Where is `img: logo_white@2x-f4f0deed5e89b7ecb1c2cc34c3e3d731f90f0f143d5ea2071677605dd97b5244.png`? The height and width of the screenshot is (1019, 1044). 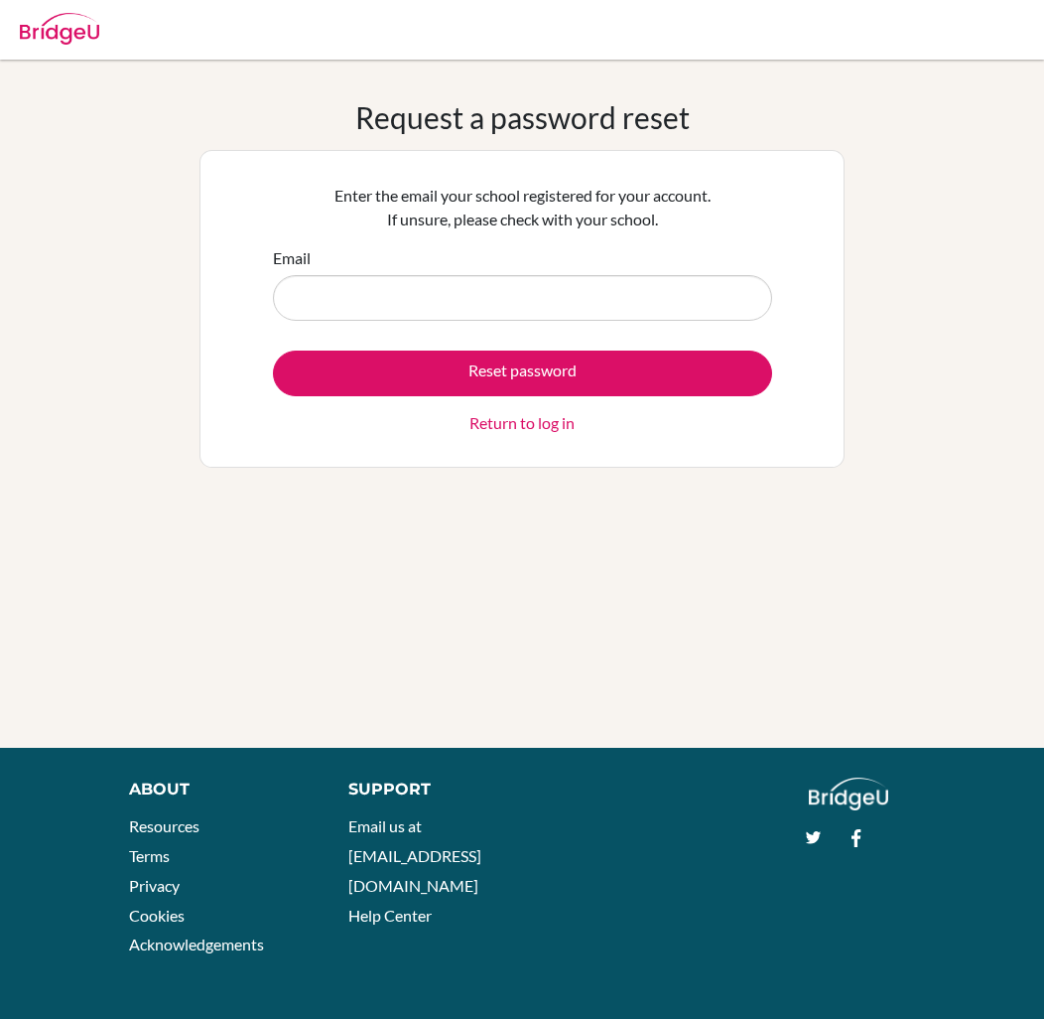
img: logo_white@2x-f4f0deed5e89b7ecb1c2cc34c3e3d731f90f0f143d5ea2071677605dd97b5244.png is located at coordinates (849, 793).